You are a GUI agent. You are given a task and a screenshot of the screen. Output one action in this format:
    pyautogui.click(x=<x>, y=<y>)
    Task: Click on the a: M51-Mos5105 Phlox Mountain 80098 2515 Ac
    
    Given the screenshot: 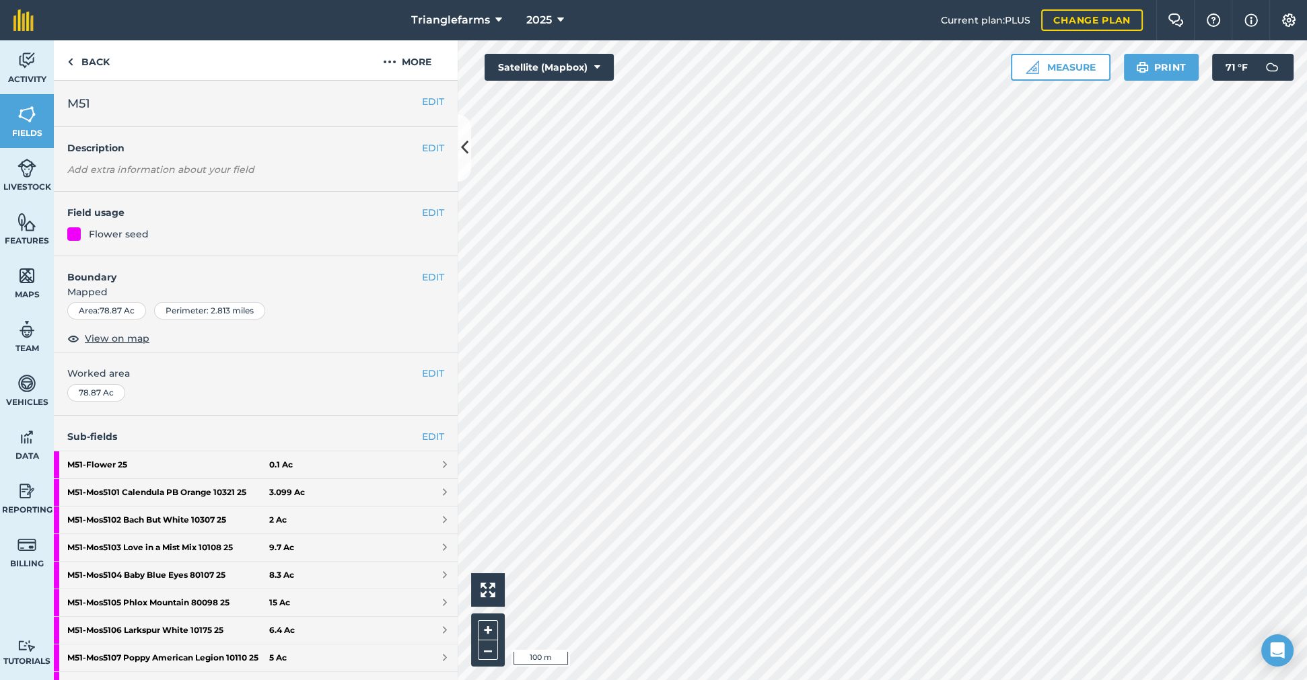 What is the action you would take?
    pyautogui.click(x=256, y=603)
    